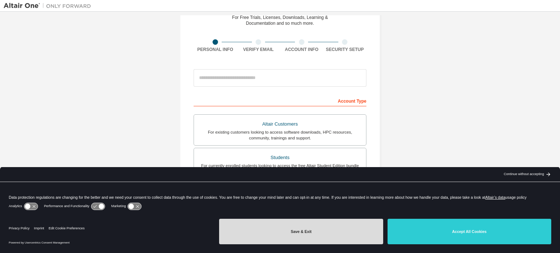 The width and height of the screenshot is (560, 253). Describe the element at coordinates (280, 135) in the screenshot. I see `div: For existing customers looking to access software downloads, HPC resources, community, trainings ...` at that location.